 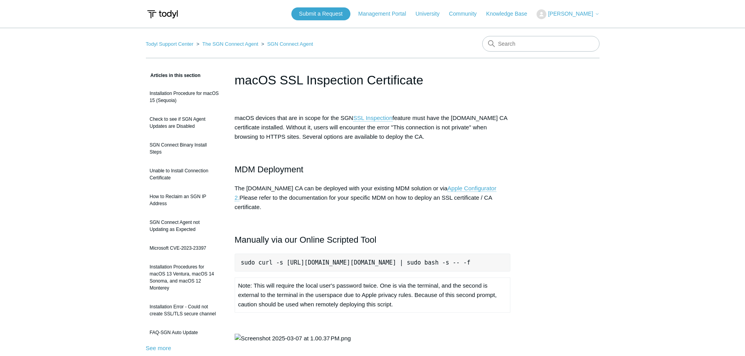 What do you see at coordinates (170, 44) in the screenshot?
I see `a: Todyl Support Center` at bounding box center [170, 44].